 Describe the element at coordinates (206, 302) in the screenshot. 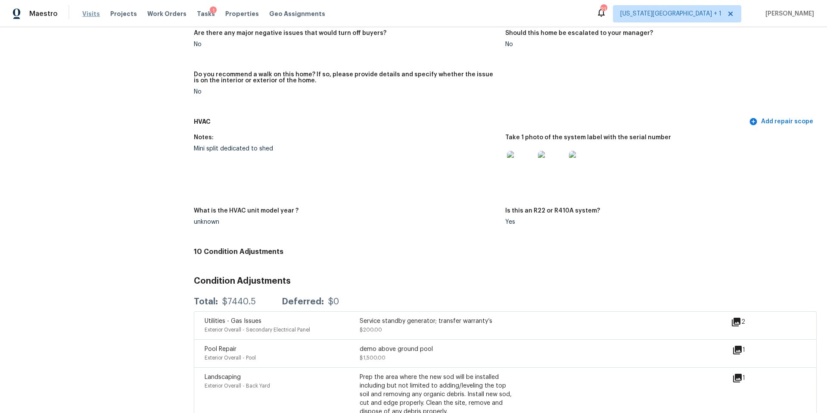

I see `div: Total:` at that location.